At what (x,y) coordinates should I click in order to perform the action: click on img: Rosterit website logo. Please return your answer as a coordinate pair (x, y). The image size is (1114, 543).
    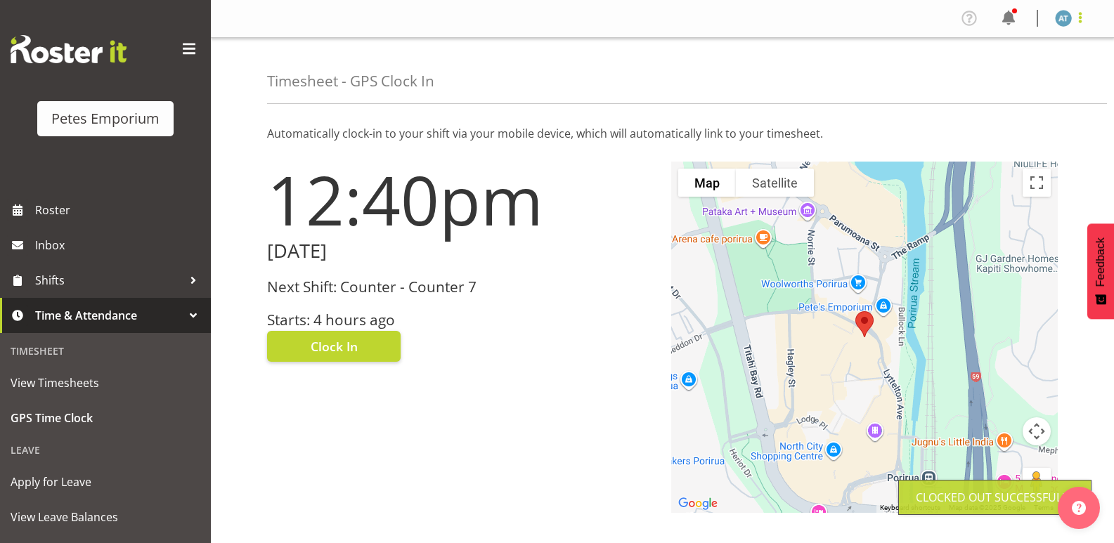
    Looking at the image, I should click on (68, 49).